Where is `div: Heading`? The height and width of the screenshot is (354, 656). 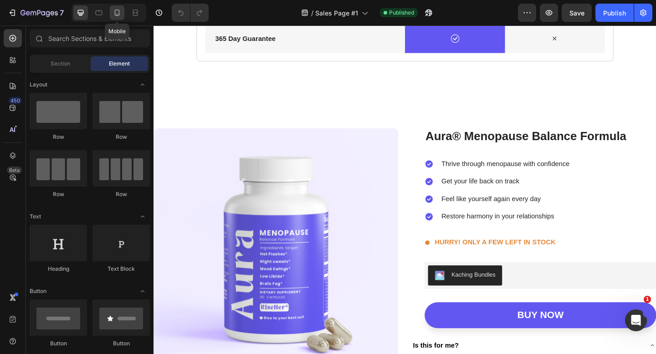
div: Heading is located at coordinates (58, 269).